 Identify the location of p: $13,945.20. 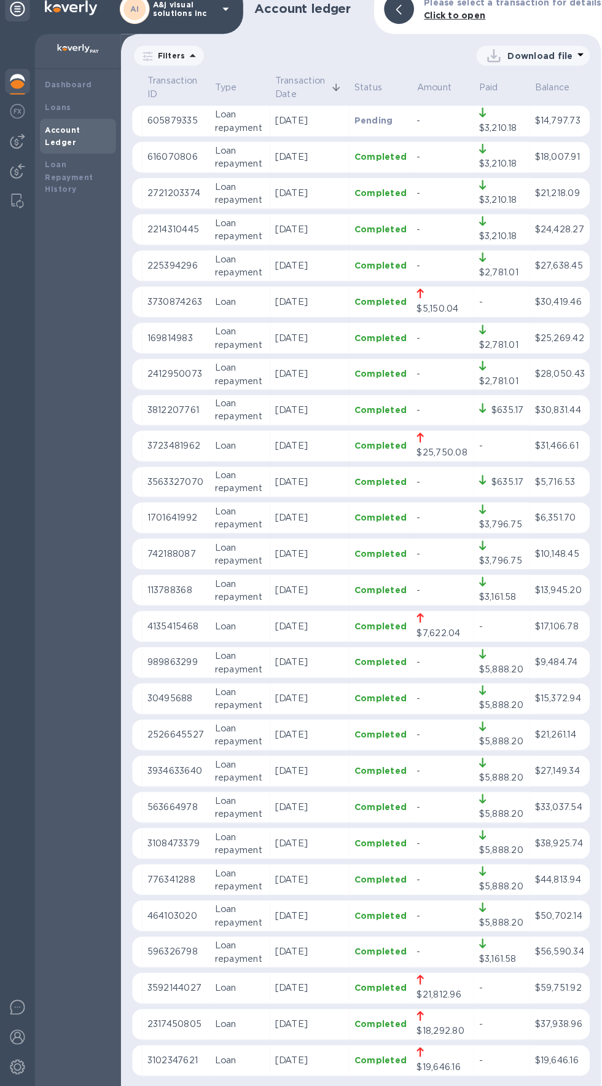
(552, 597).